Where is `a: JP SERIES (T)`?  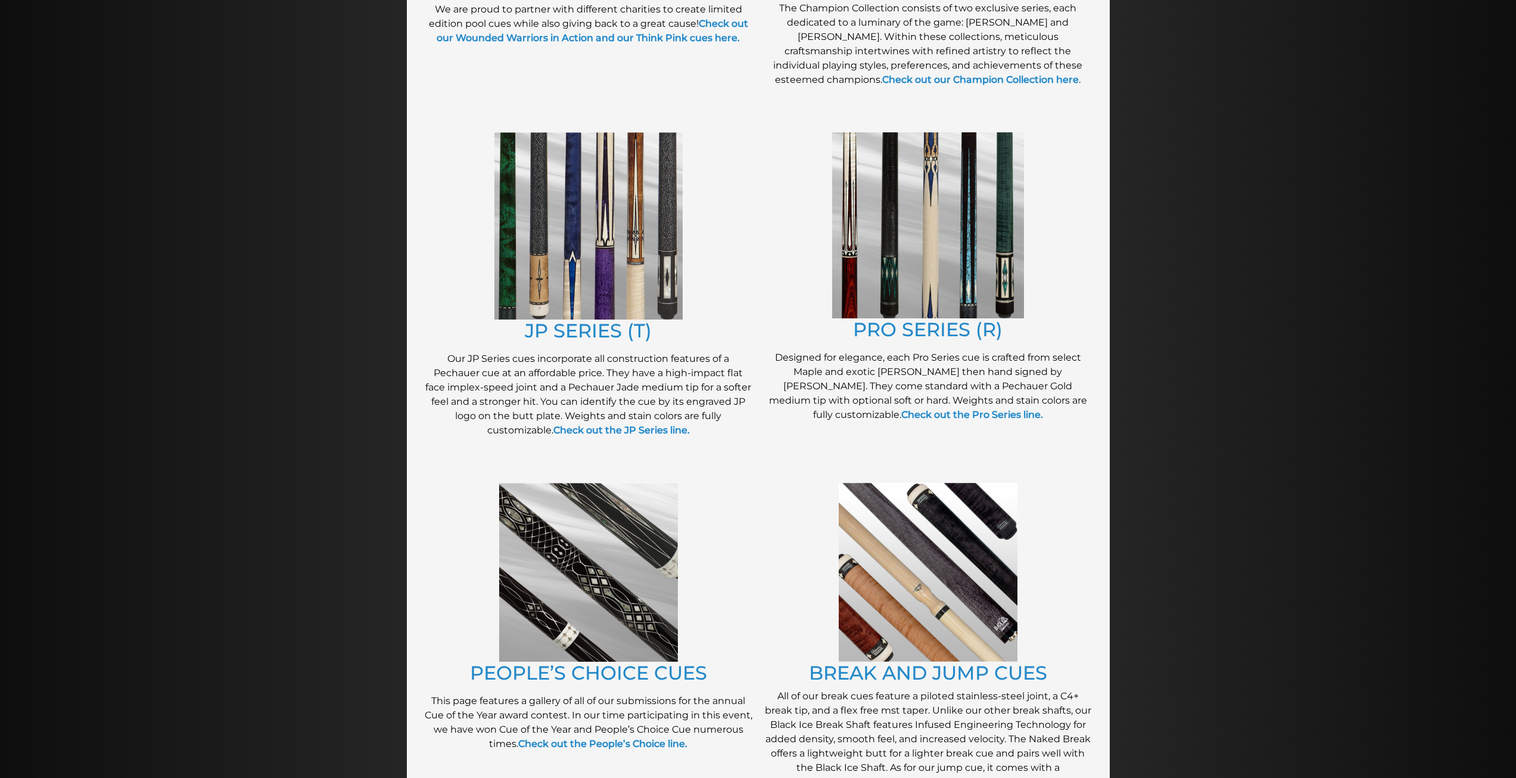 a: JP SERIES (T) is located at coordinates (588, 330).